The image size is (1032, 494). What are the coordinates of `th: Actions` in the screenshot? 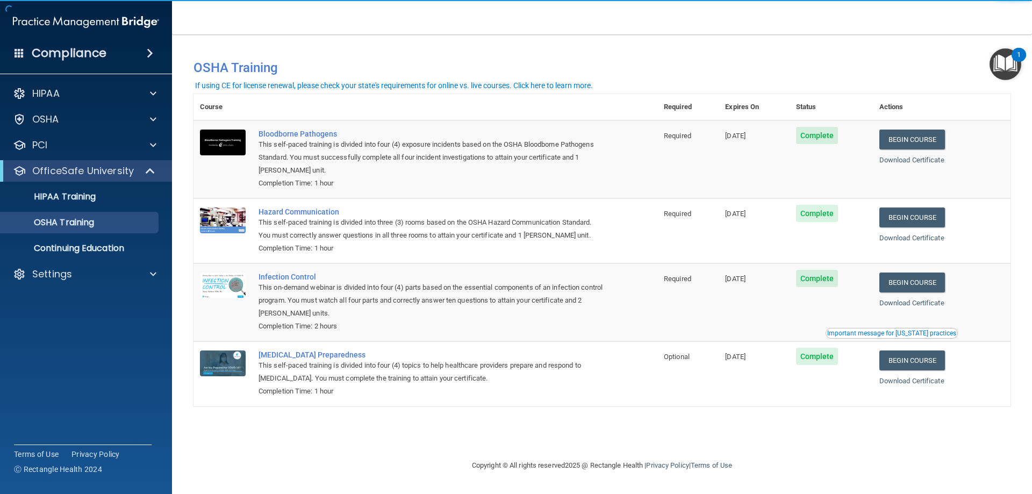 It's located at (942, 107).